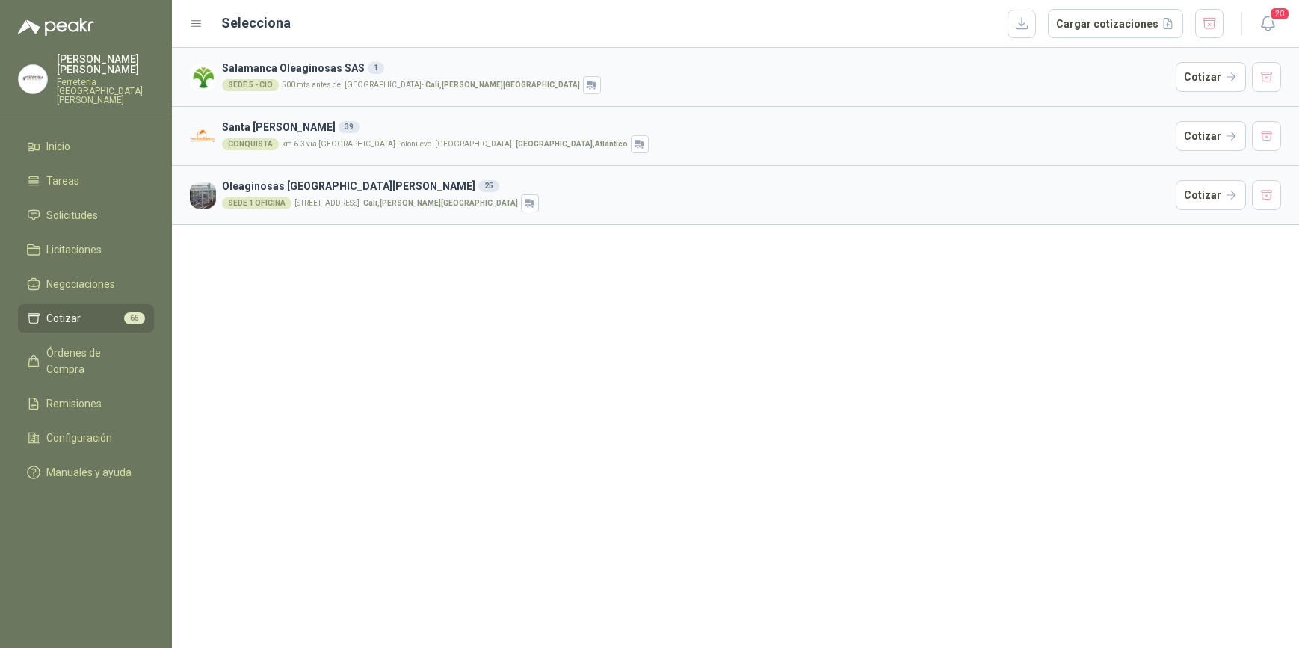 Image resolution: width=1299 pixels, height=648 pixels. What do you see at coordinates (250, 85) in the screenshot?
I see `div: SEDE 5 - CIO` at bounding box center [250, 85].